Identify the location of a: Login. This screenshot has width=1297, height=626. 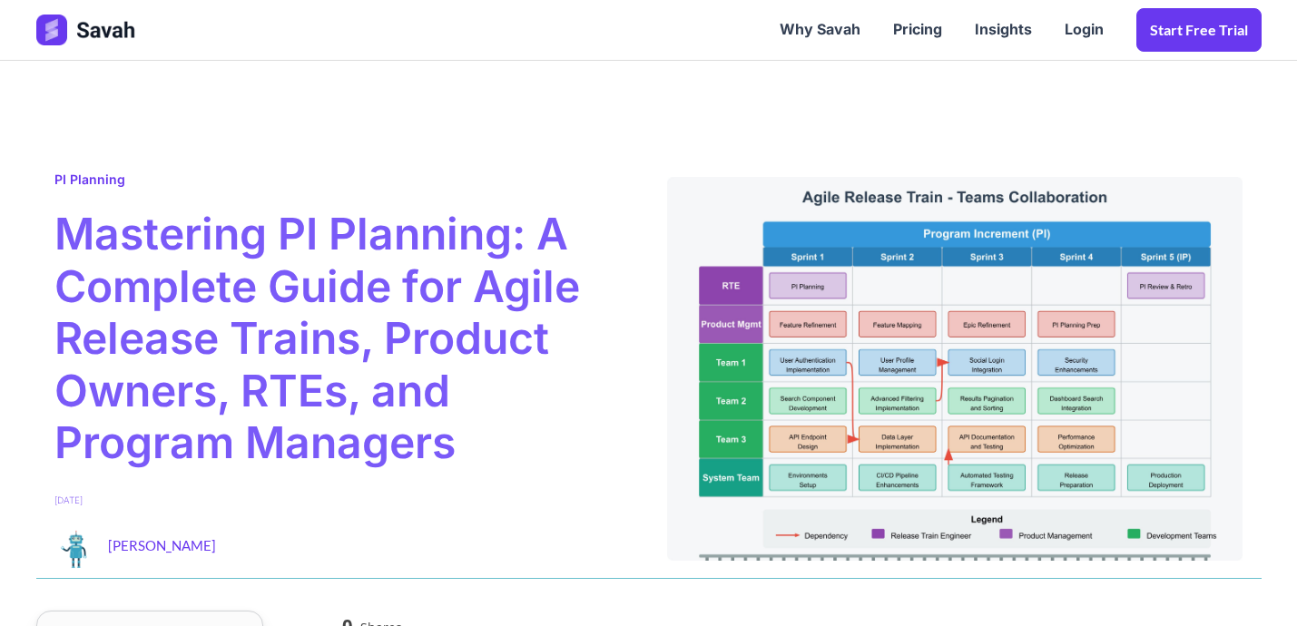
(1084, 30).